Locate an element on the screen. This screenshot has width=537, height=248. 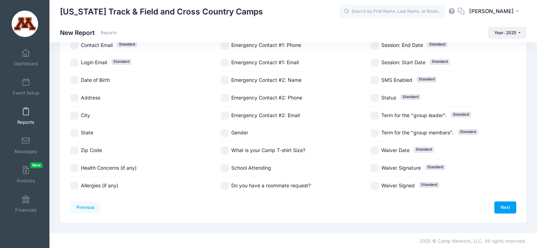
input: Term for the "group members".Standard is located at coordinates (375, 133).